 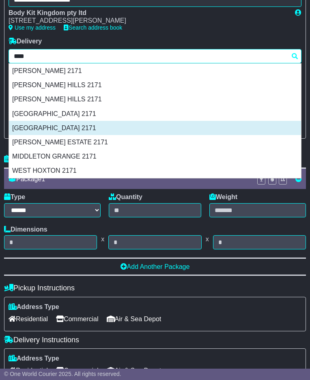 What do you see at coordinates (93, 28) in the screenshot?
I see `a: Search address book` at bounding box center [93, 28].